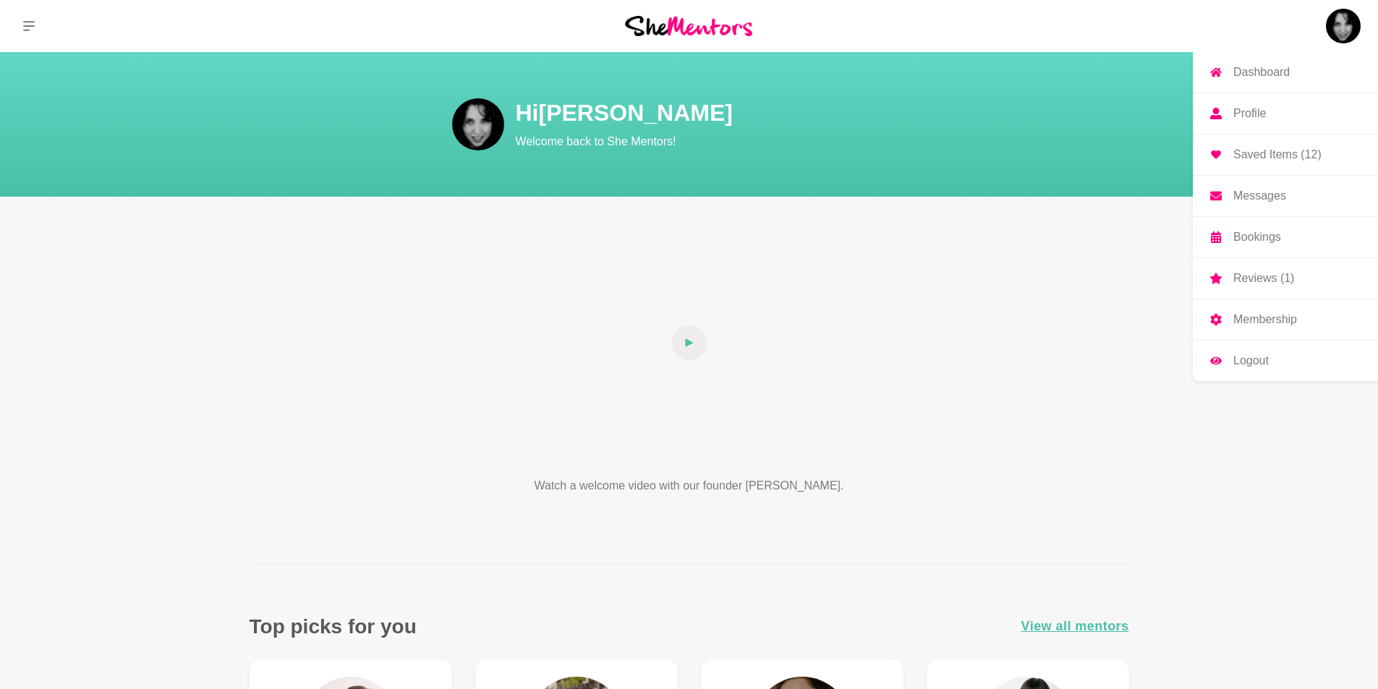 The image size is (1378, 689). Describe the element at coordinates (1262, 72) in the screenshot. I see `p: Dashboard` at that location.